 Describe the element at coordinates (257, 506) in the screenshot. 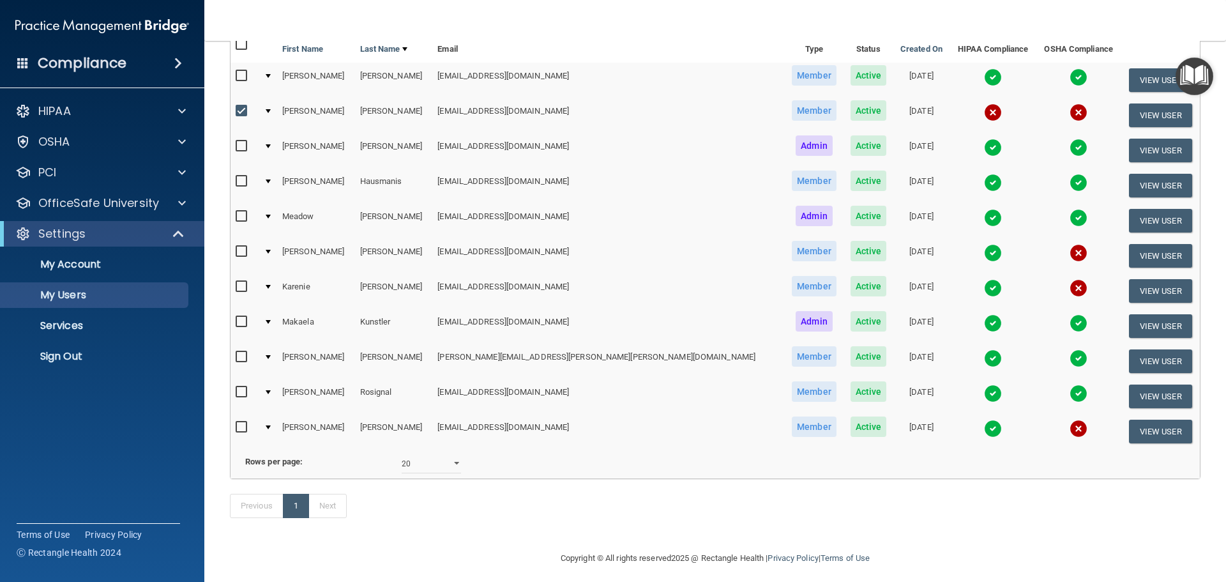

I see `a: Previous` at that location.